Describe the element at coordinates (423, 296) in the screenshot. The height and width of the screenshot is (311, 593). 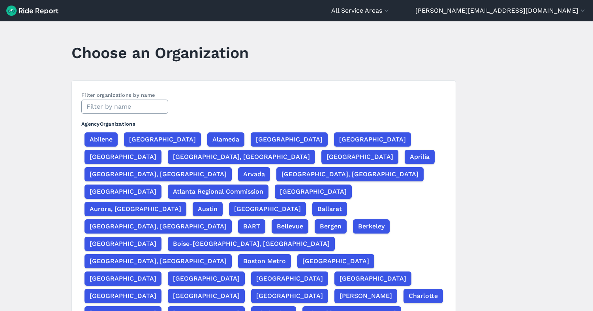
I see `span: Charlotte` at that location.